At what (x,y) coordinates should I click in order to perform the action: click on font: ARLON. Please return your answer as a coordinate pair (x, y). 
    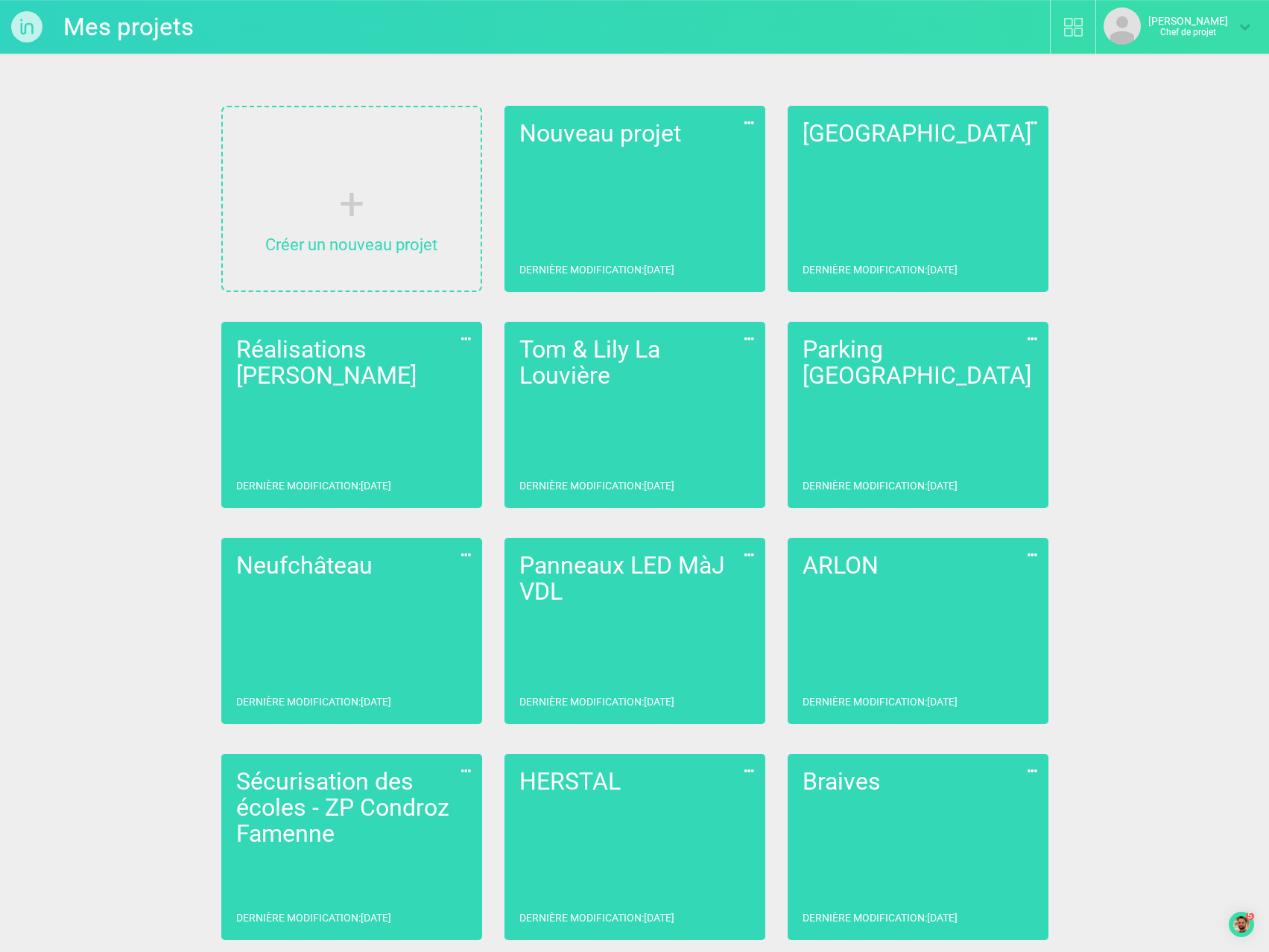
    Looking at the image, I should click on (840, 565).